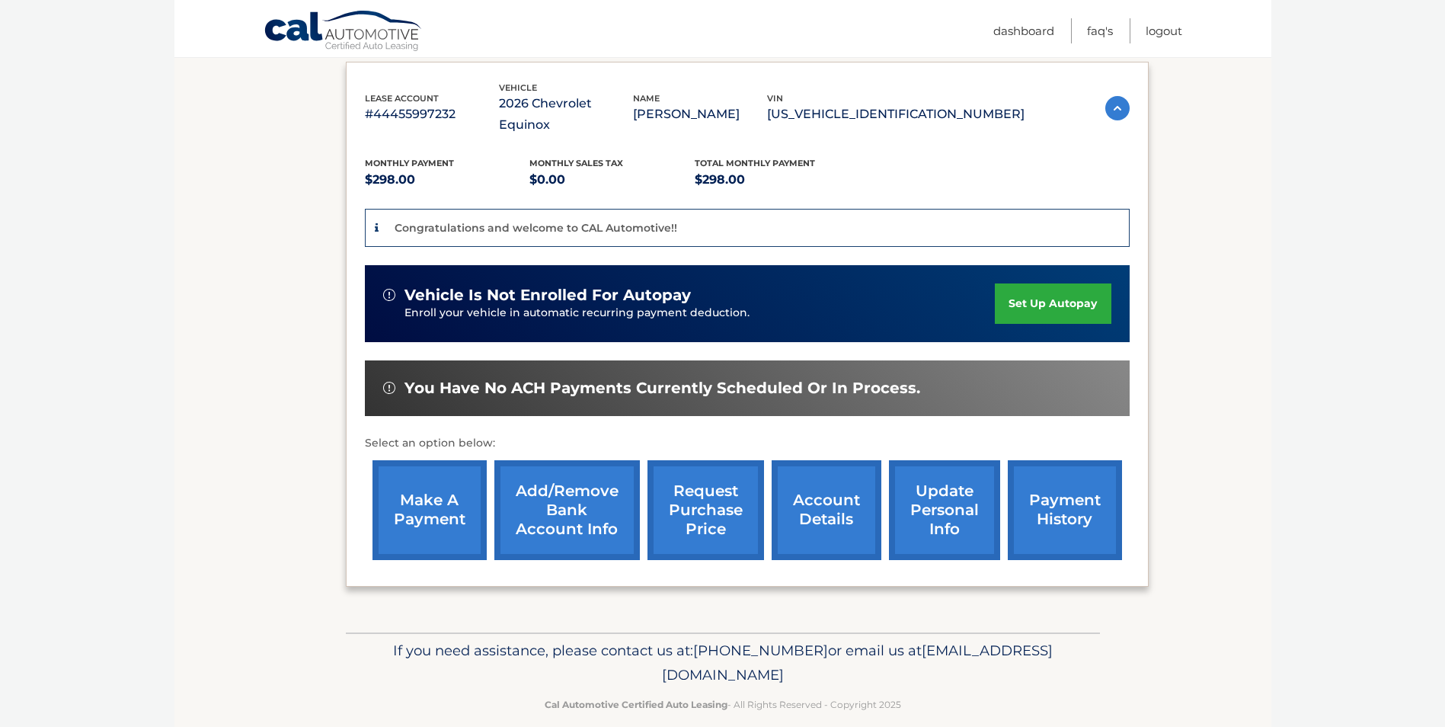  What do you see at coordinates (576, 163) in the screenshot?
I see `span: Monthly sales Tax` at bounding box center [576, 163].